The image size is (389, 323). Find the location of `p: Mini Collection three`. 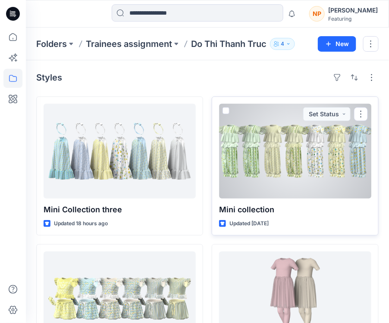

p: Mini Collection three is located at coordinates (119, 210).